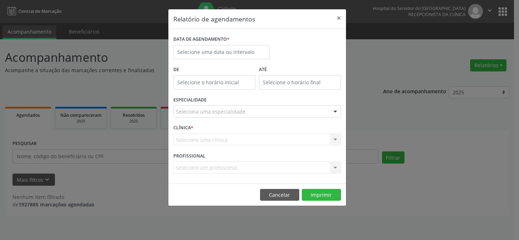 Image resolution: width=519 pixels, height=240 pixels. Describe the element at coordinates (210, 111) in the screenshot. I see `span: Seleciona uma especialidade` at that location.